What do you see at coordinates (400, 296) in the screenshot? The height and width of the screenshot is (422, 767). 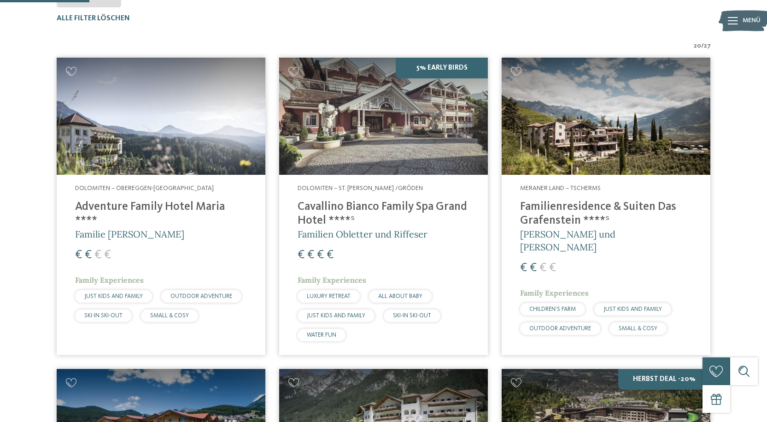 I see `span: ALL ABOUT BABY` at bounding box center [400, 296].